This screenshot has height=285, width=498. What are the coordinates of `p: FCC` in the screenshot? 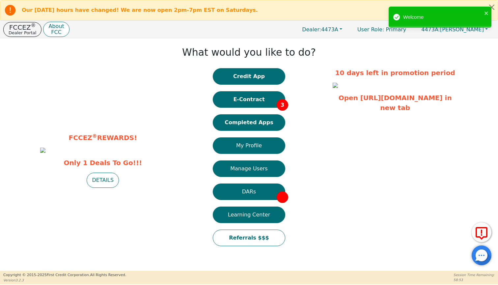 It's located at (56, 32).